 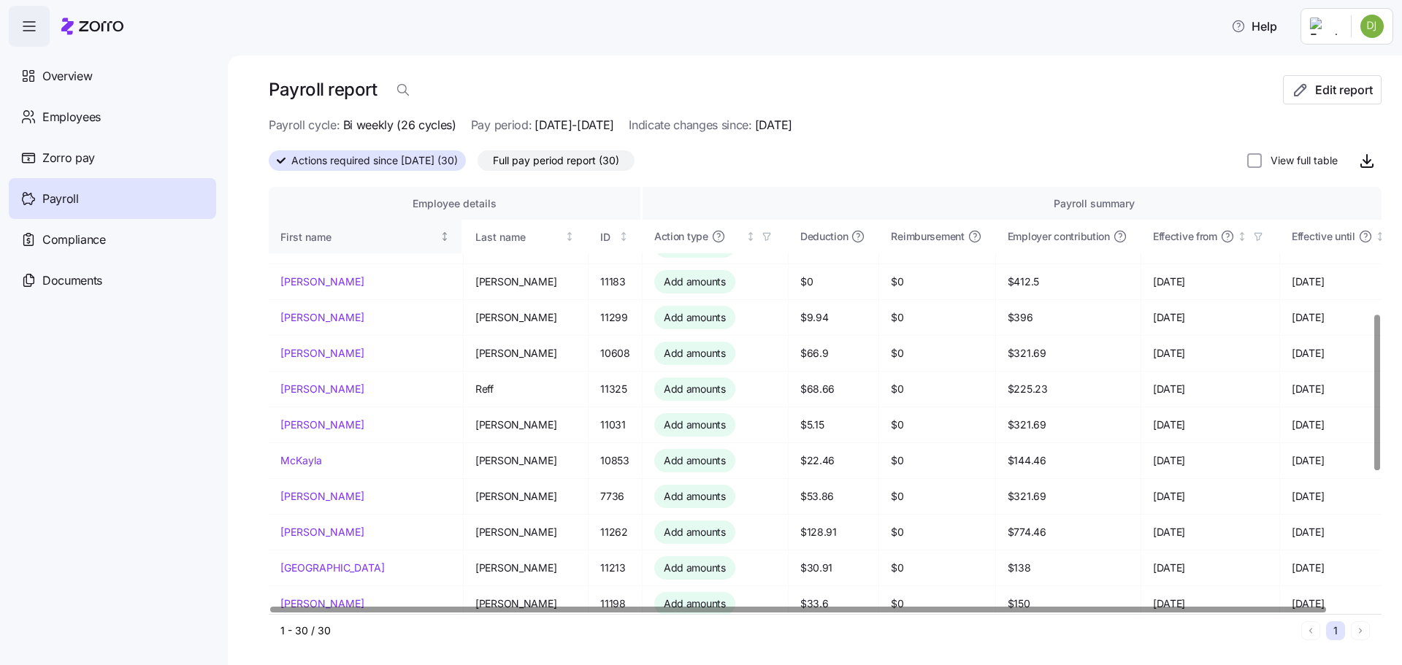 I want to click on span: Reimbursement, so click(x=928, y=237).